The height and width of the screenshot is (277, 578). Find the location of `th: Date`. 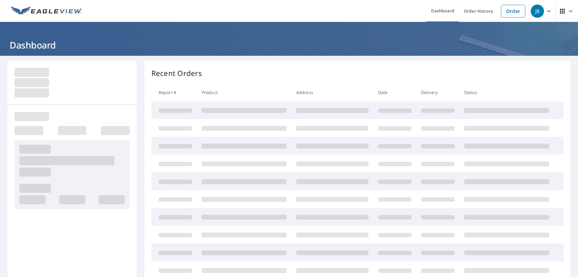

th: Date is located at coordinates (395, 92).